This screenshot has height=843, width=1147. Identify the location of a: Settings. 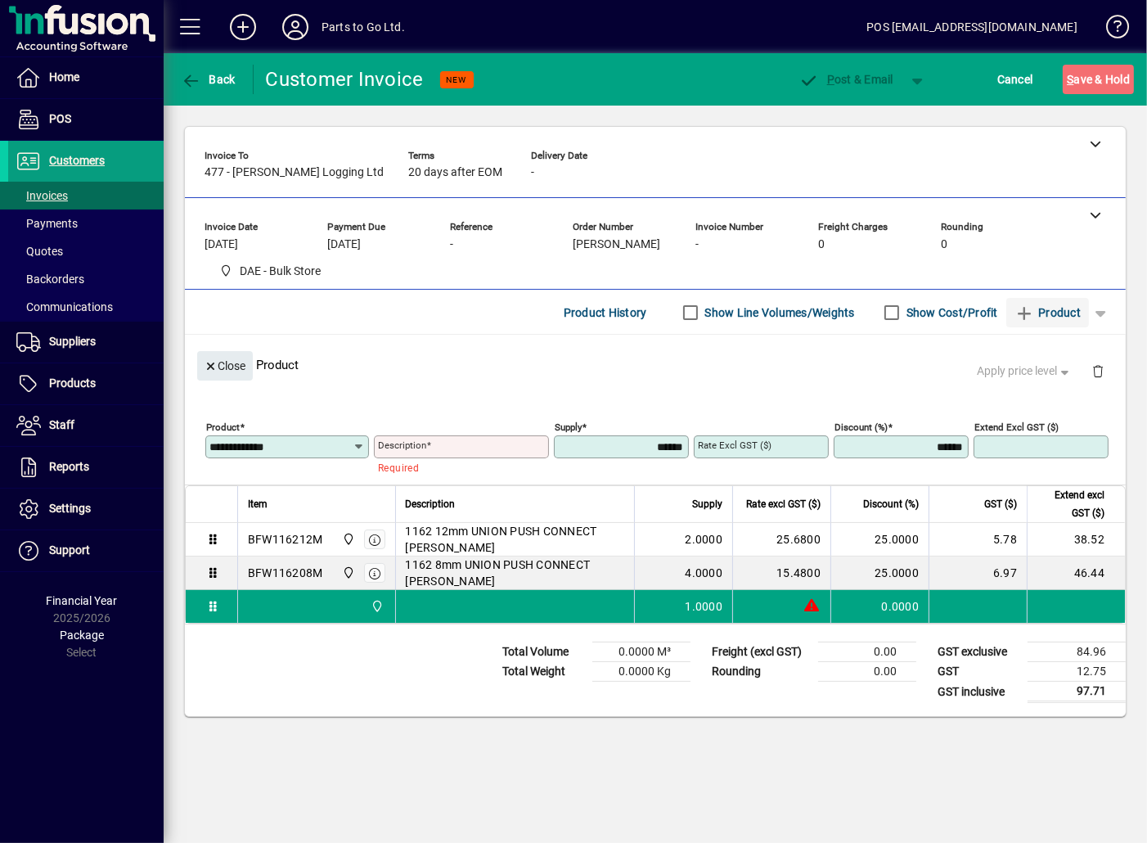
(86, 509).